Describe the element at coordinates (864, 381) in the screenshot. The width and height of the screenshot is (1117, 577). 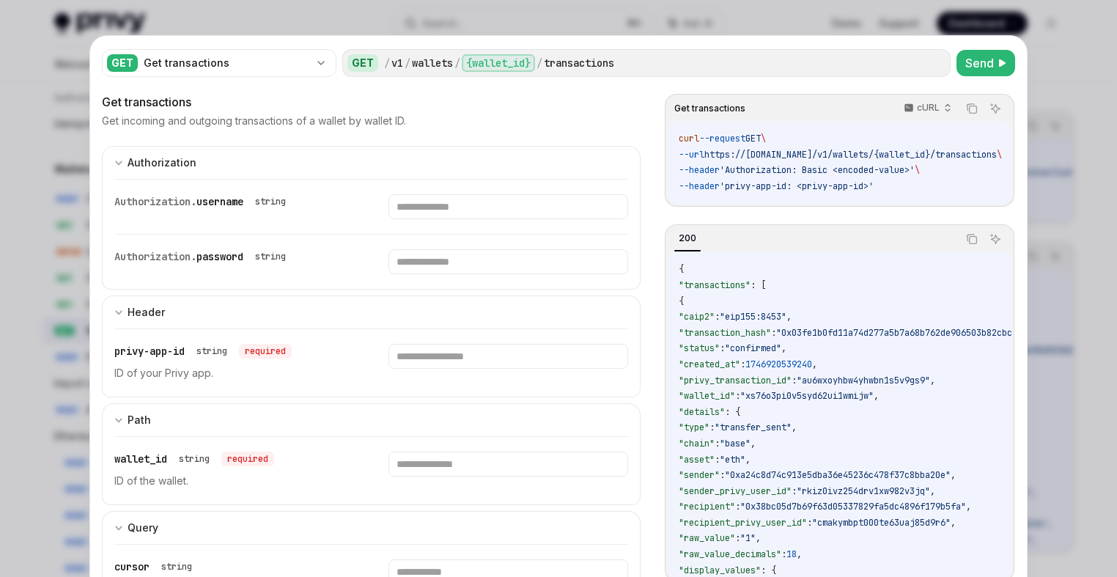
I see `span: "au6wxoyhbw4yhwbn1s5v9gs9"` at that location.